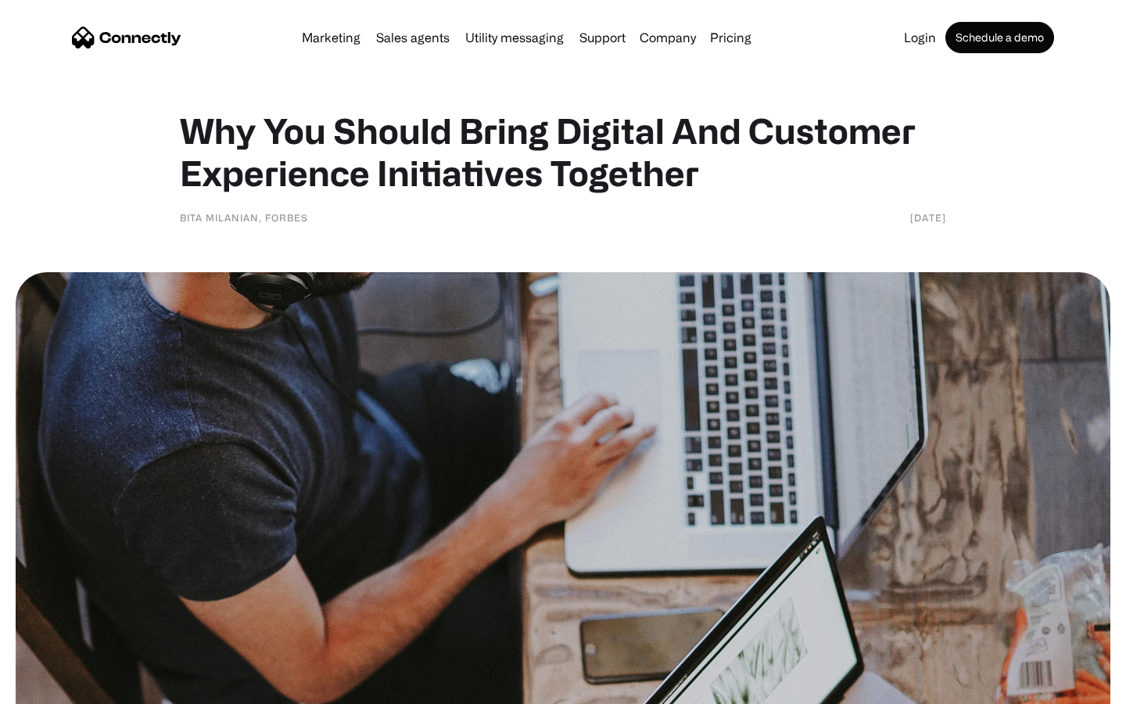 The height and width of the screenshot is (704, 1126). What do you see at coordinates (514, 38) in the screenshot?
I see `a: Utility messaging` at bounding box center [514, 38].